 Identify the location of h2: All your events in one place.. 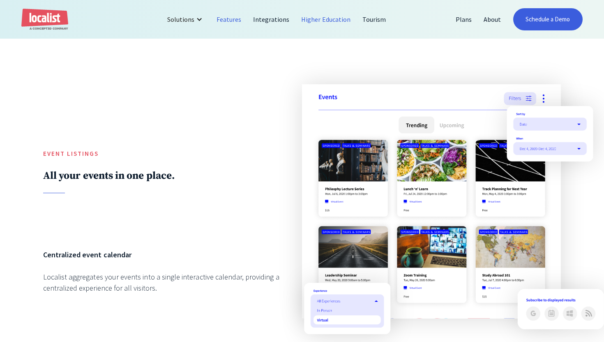
(162, 175).